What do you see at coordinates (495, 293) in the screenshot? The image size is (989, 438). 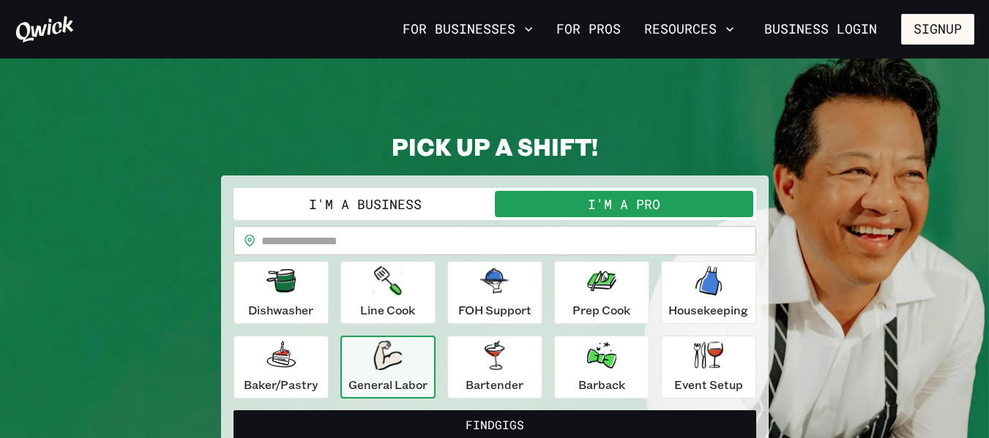 I see `button: FOH Support` at bounding box center [495, 293].